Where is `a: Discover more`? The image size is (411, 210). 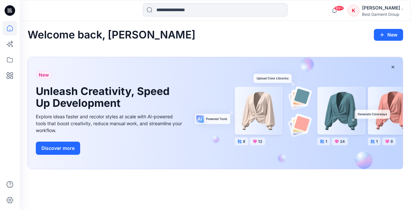
a: Discover more is located at coordinates (110, 148).